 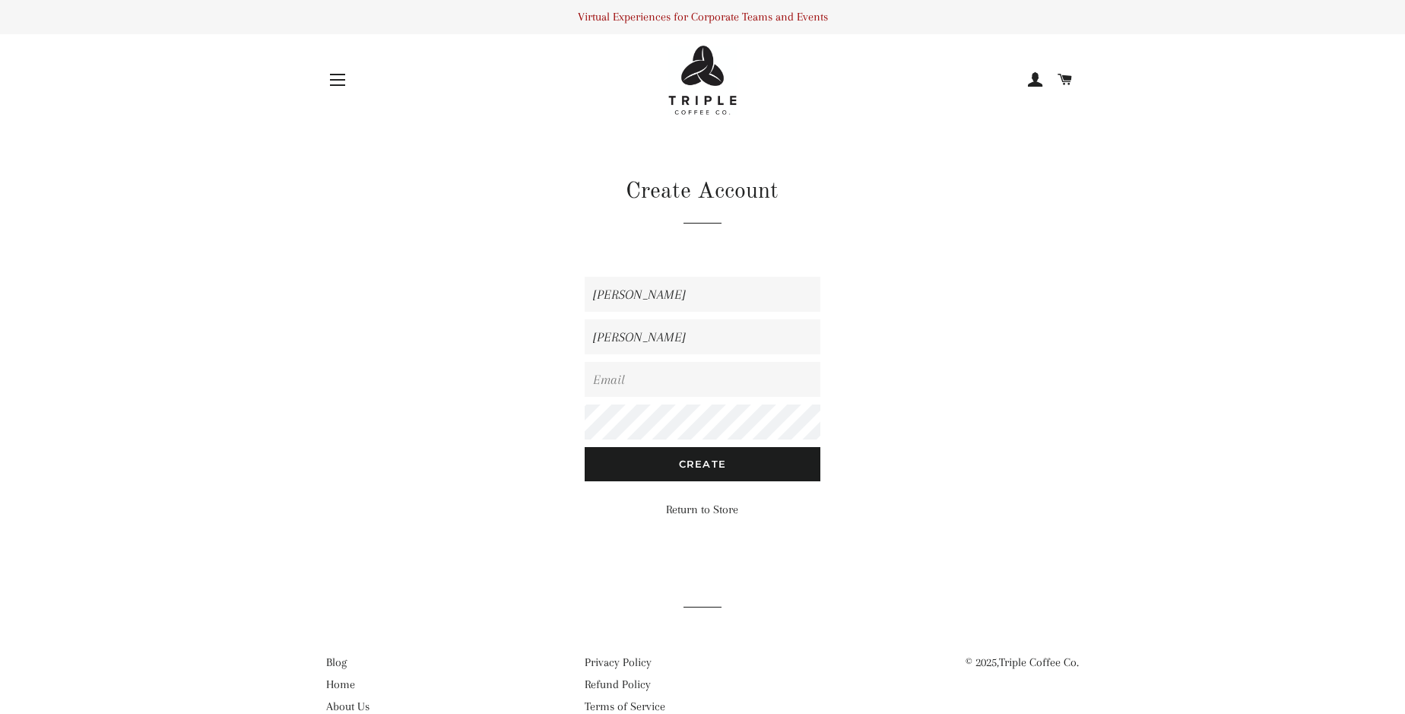 I want to click on input: Email, so click(x=703, y=380).